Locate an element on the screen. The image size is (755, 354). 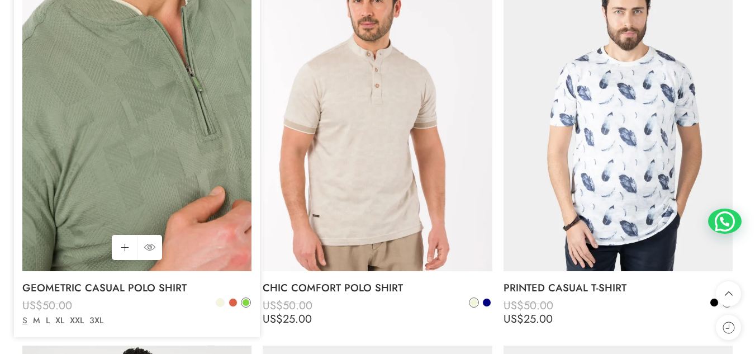
a: M is located at coordinates (36, 320).